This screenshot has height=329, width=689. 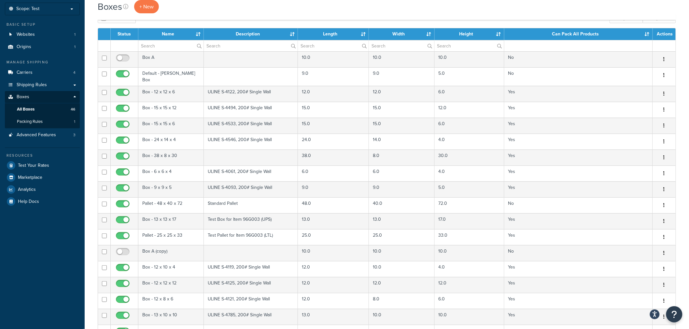 I want to click on span: Analytics, so click(x=27, y=190).